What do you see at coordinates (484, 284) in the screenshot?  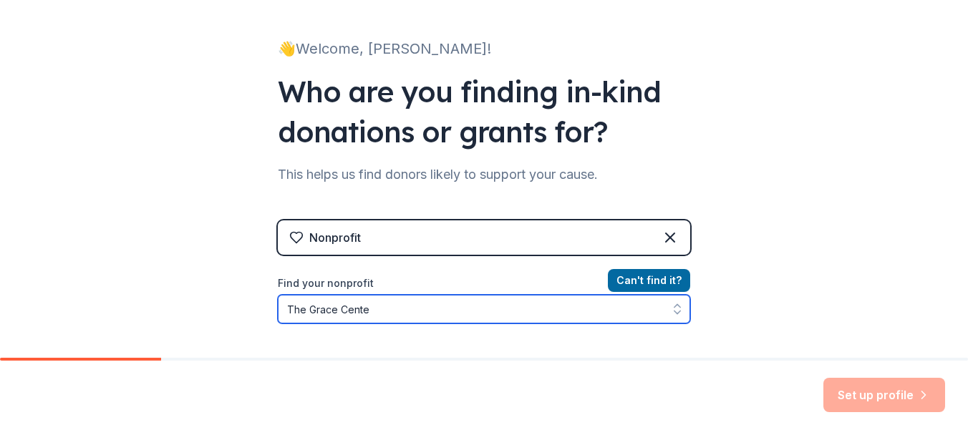 I see `label: Find your nonprofit` at bounding box center [484, 284].